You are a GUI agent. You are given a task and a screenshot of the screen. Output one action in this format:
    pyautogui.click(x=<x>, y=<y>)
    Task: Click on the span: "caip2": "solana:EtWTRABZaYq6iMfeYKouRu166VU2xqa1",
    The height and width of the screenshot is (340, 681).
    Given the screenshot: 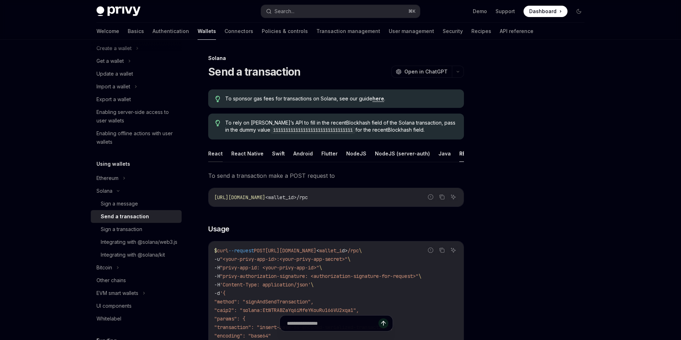 What is the action you would take?
    pyautogui.click(x=287, y=310)
    